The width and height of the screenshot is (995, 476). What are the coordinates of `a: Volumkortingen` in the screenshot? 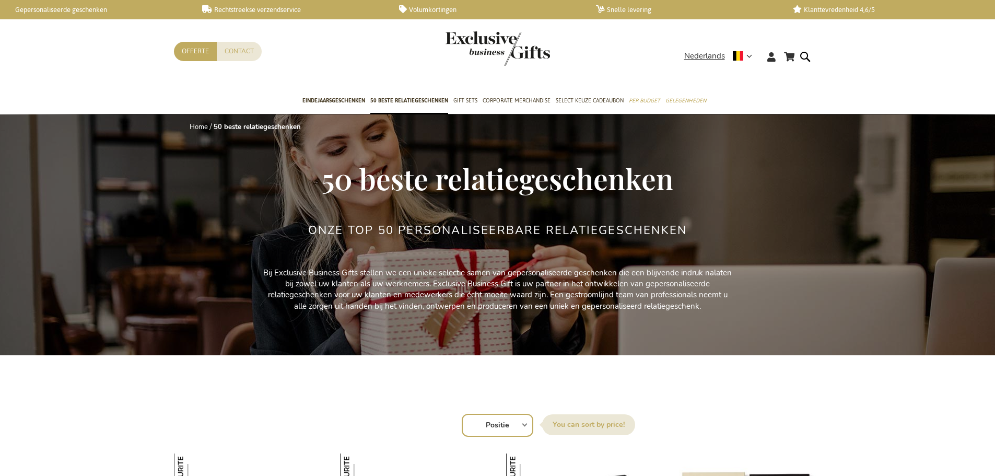 It's located at (489, 9).